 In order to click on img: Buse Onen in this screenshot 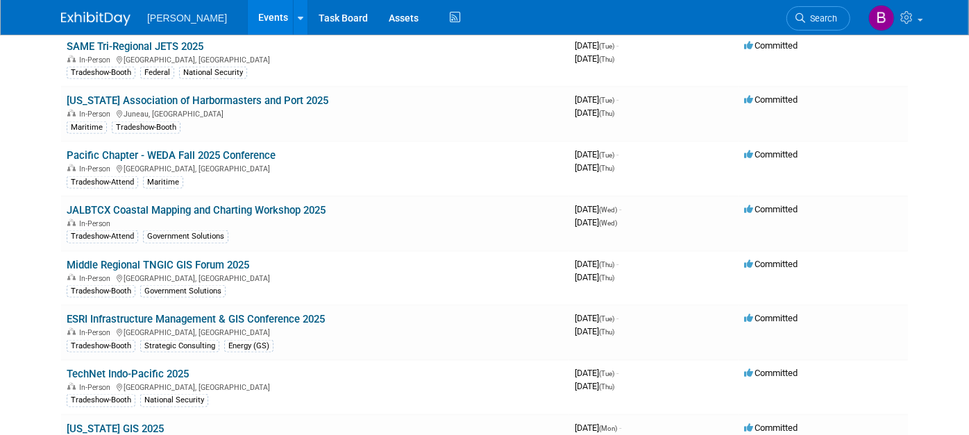, I will do `click(882, 18)`.